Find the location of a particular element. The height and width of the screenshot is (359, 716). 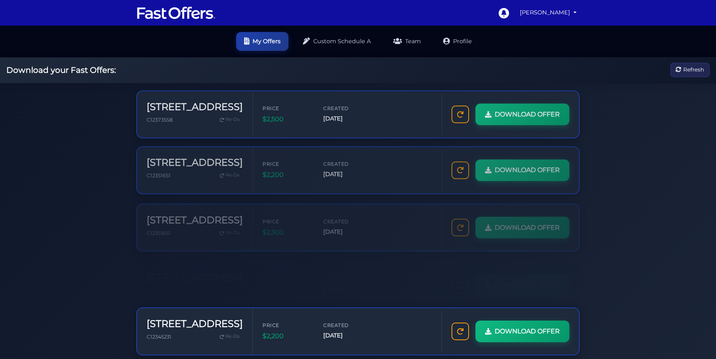

span: Refresh is located at coordinates (694, 70).